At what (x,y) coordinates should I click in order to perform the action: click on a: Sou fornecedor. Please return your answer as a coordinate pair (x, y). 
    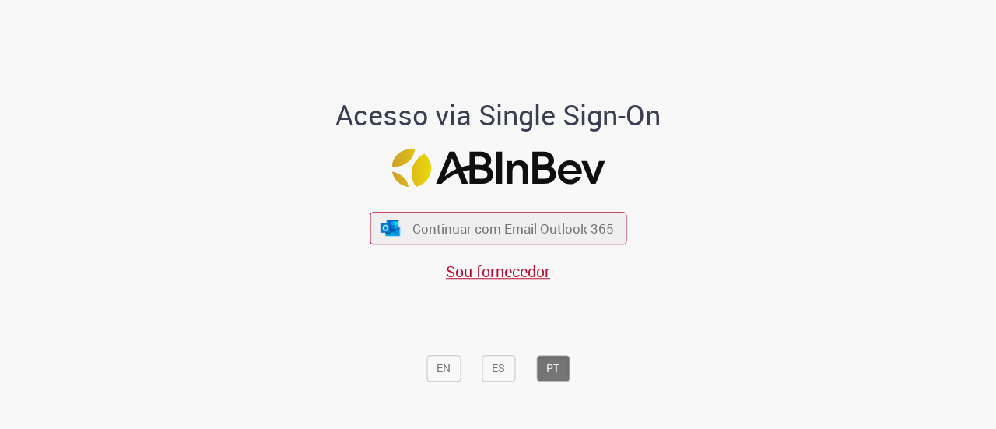
    Looking at the image, I should click on (498, 271).